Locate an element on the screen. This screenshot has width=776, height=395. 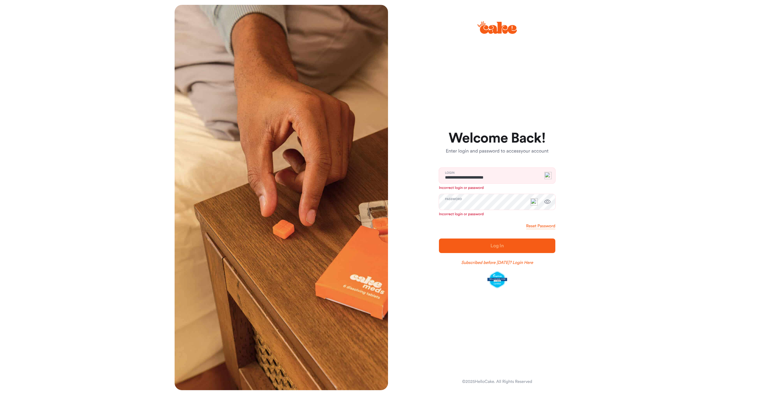
h1: Welcome Back! is located at coordinates (497, 138).